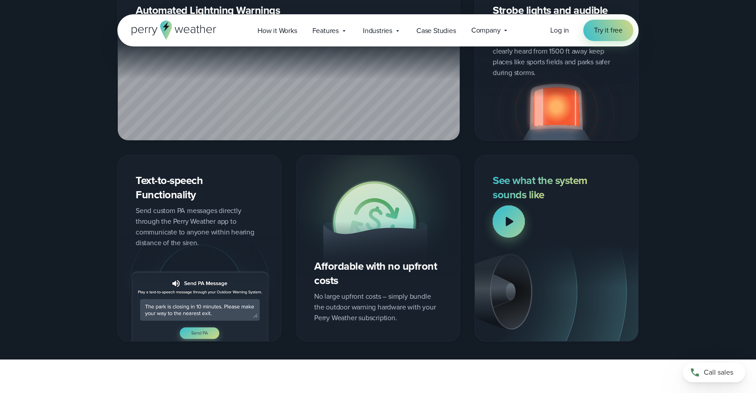 Image resolution: width=756 pixels, height=393 pixels. What do you see at coordinates (718, 372) in the screenshot?
I see `span: Call sales` at bounding box center [718, 372].